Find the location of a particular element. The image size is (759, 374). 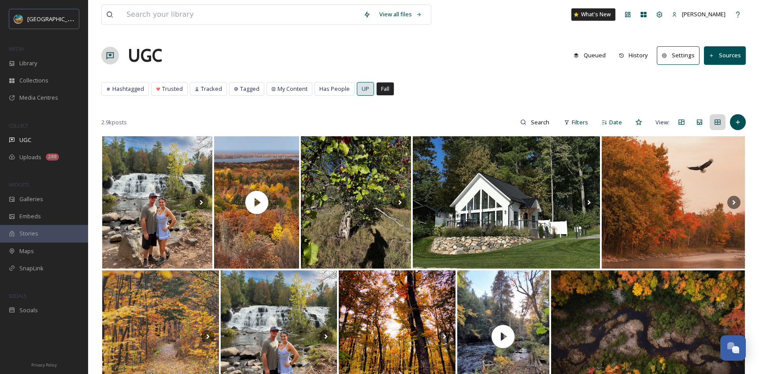

img: "We all have that friend who lives for sweater weather. TAG them so they don't miss peak UP color... is located at coordinates (673, 202).